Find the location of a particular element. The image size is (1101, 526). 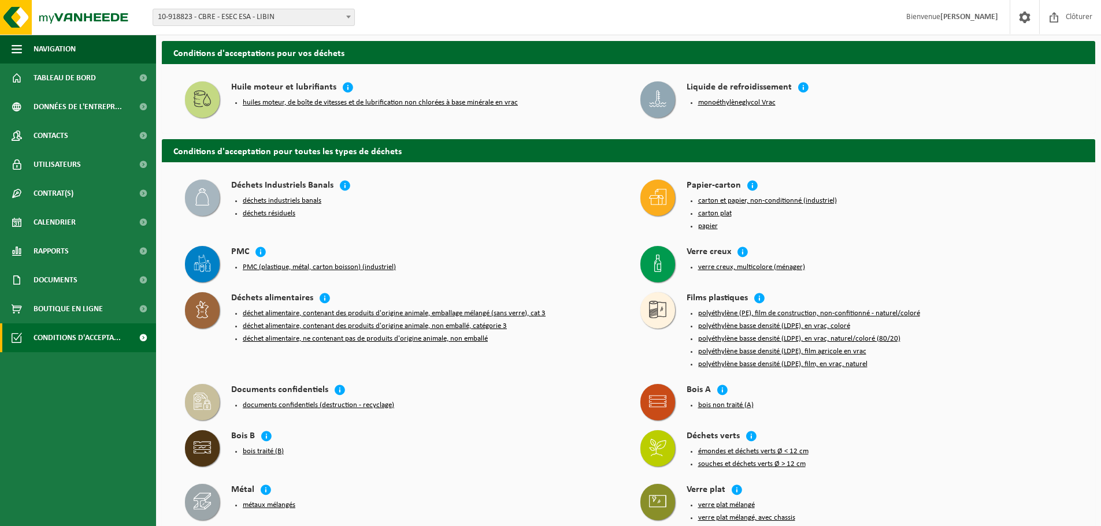

span: Utilisateurs is located at coordinates (57, 165).